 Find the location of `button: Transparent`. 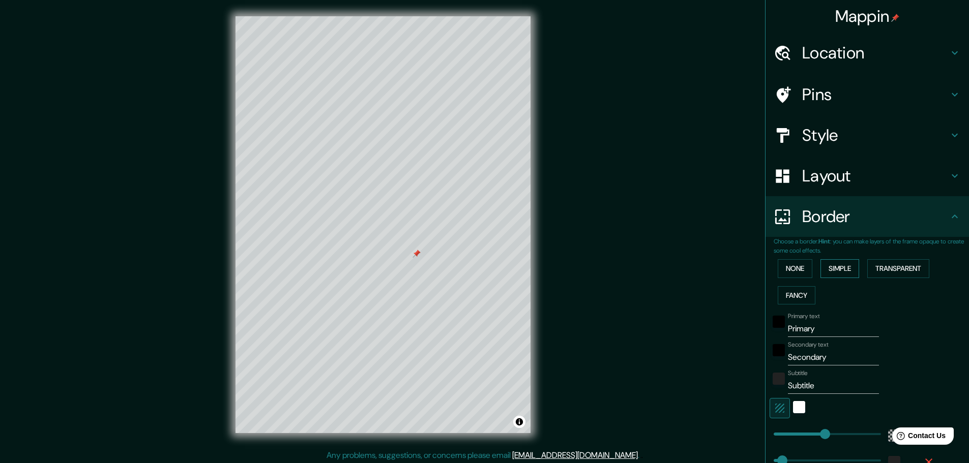

button: Transparent is located at coordinates (898, 269).